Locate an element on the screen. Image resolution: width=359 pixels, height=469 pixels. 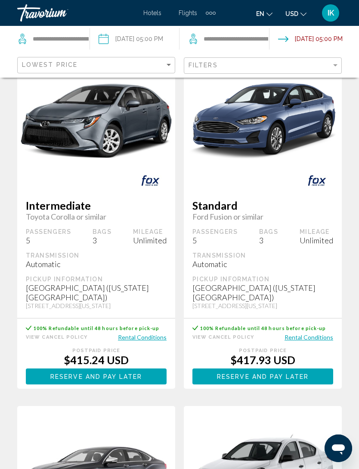
button: Change language is located at coordinates (265, 13).